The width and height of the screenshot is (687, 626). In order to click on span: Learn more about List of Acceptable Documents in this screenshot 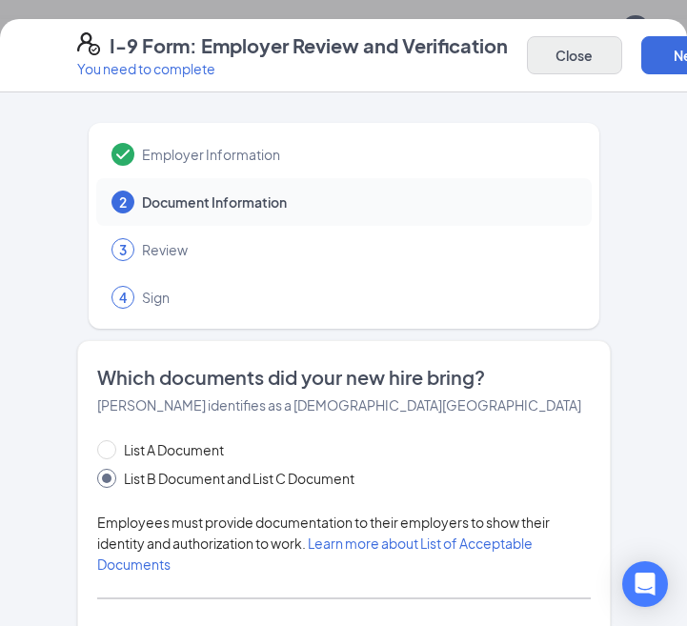, I will do `click(315, 554)`.